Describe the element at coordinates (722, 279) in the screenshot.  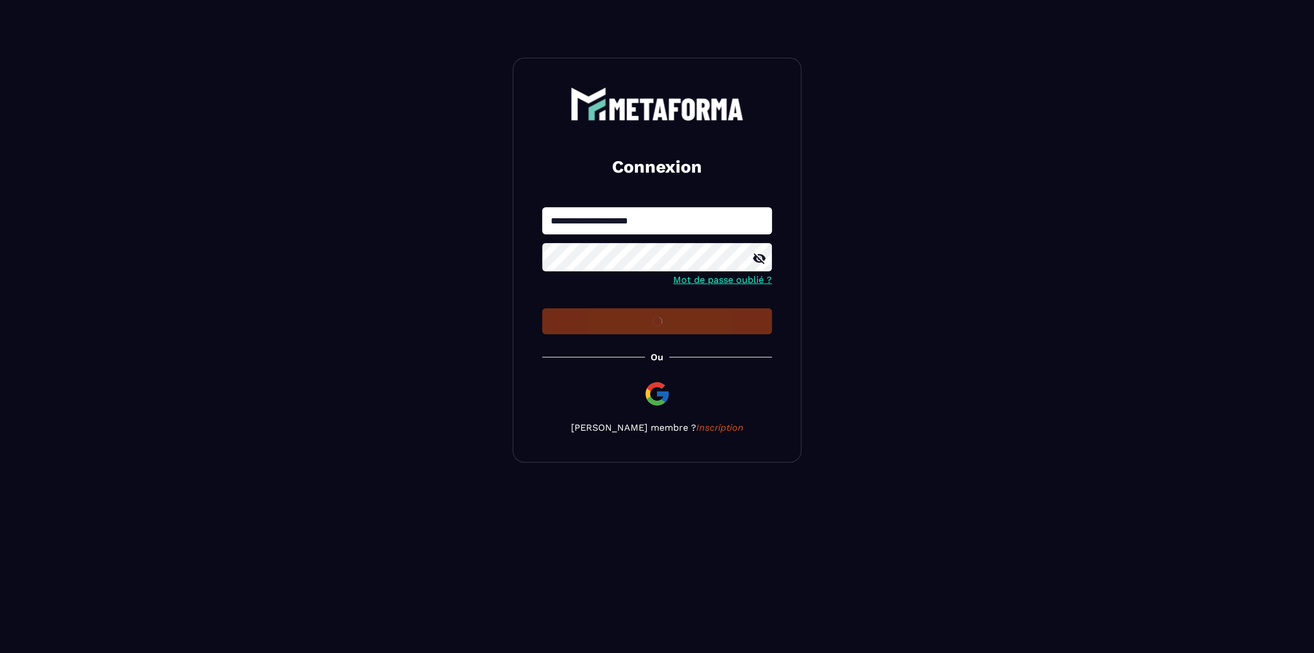
I see `a: Mot de passe oublié ?` at that location.